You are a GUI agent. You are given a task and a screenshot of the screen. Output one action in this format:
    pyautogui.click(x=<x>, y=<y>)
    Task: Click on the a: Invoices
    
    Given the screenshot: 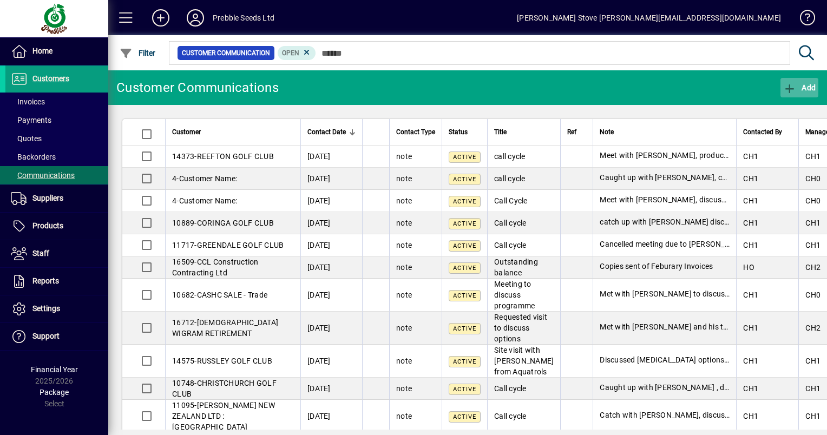 What is the action you would take?
    pyautogui.click(x=57, y=102)
    